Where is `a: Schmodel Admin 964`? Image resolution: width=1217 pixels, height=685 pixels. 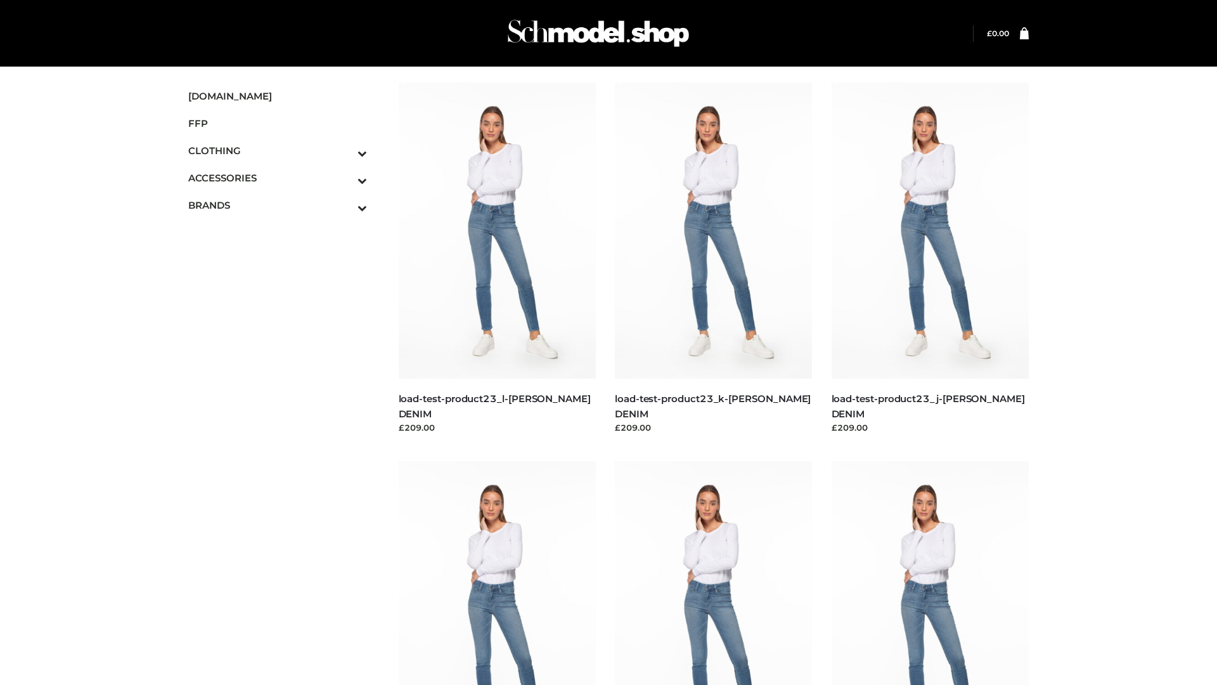
a: Schmodel Admin 964 is located at coordinates (598, 33).